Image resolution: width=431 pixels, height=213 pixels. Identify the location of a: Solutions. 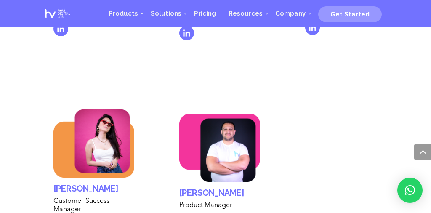
(166, 13).